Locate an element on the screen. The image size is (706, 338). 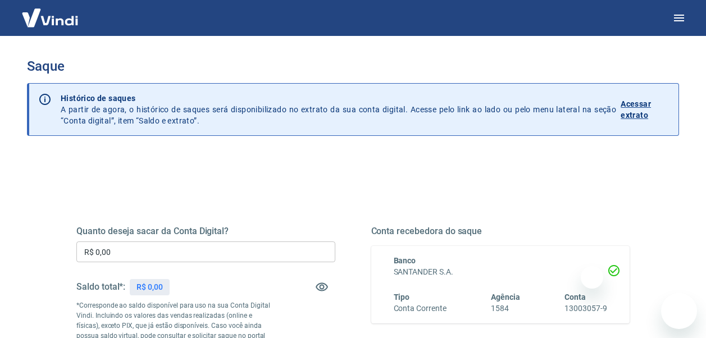
h5: Saldo total*: is located at coordinates (101, 287).